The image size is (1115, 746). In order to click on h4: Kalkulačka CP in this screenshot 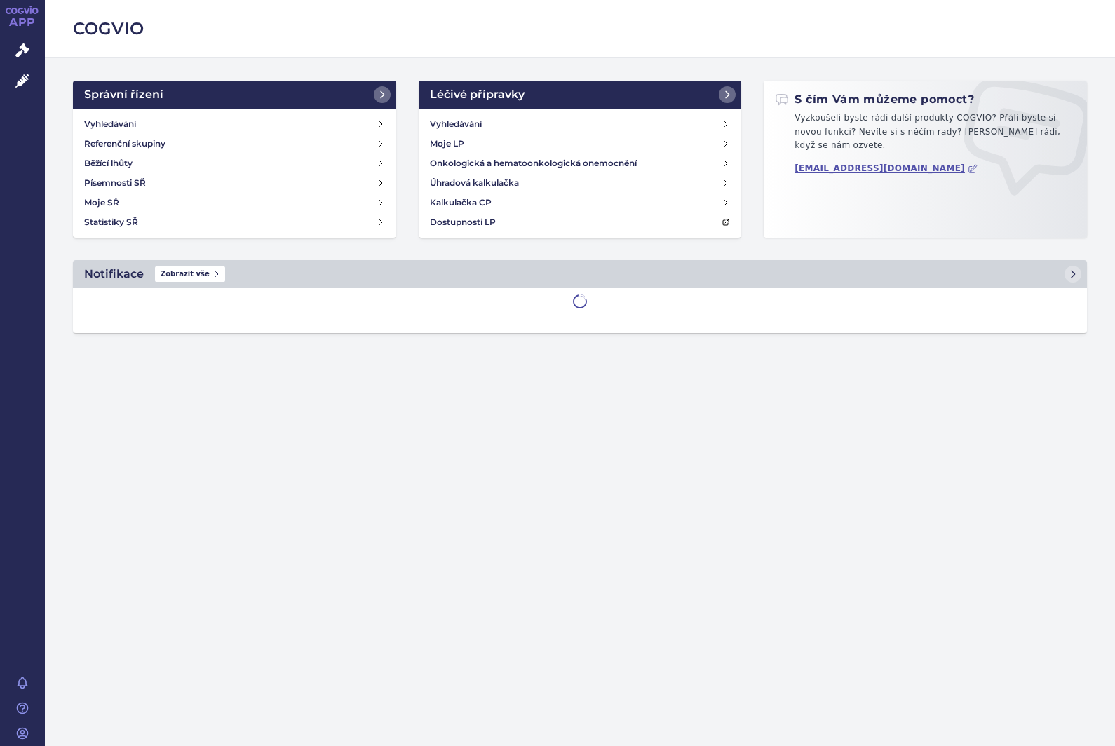, I will do `click(461, 203)`.